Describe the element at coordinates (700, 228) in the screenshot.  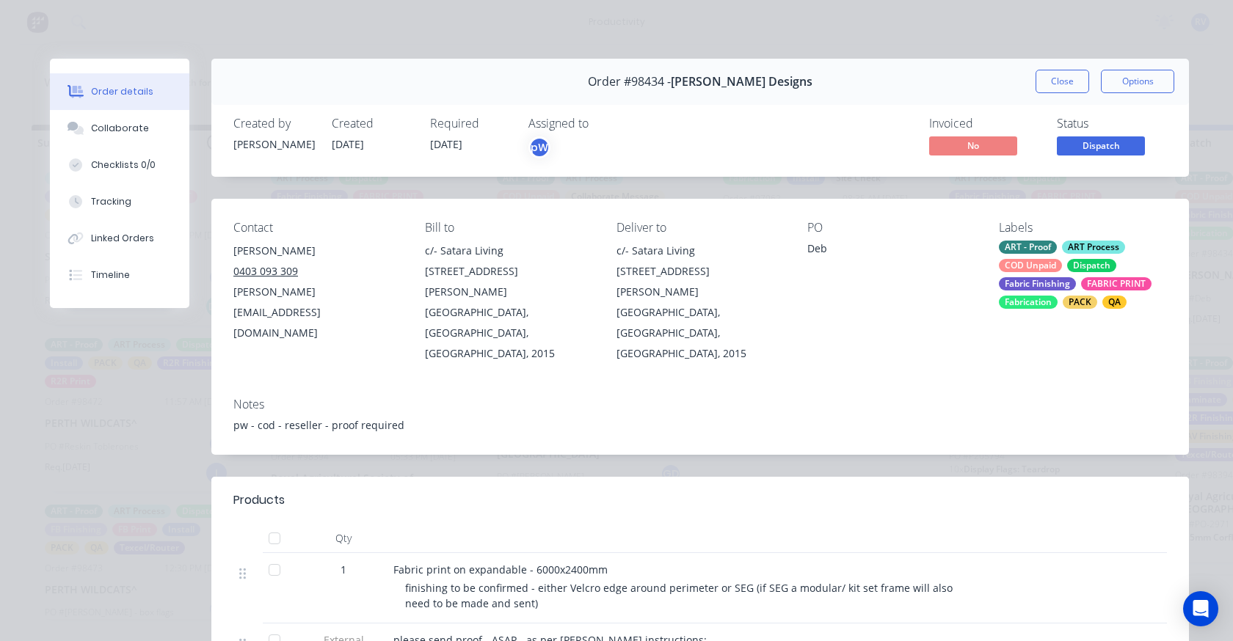
I see `div: Deliver to` at that location.